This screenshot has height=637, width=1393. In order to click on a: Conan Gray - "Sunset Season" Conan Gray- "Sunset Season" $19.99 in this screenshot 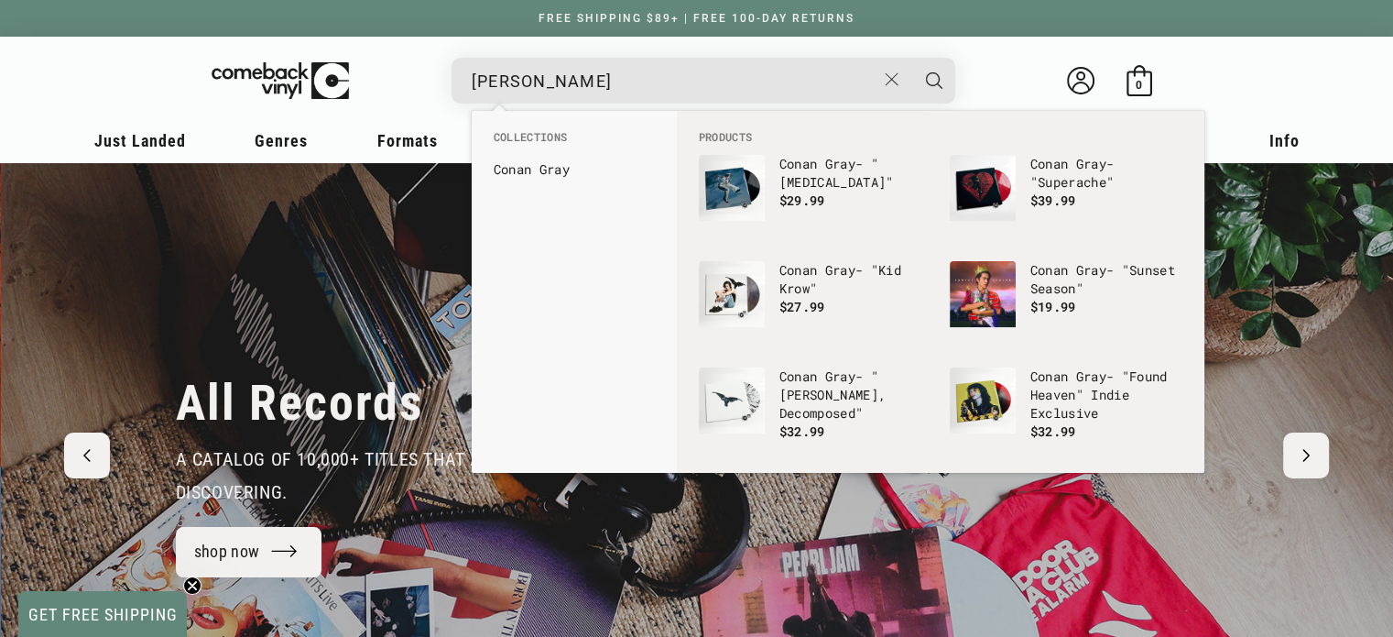, I will do `click(1066, 305)`.